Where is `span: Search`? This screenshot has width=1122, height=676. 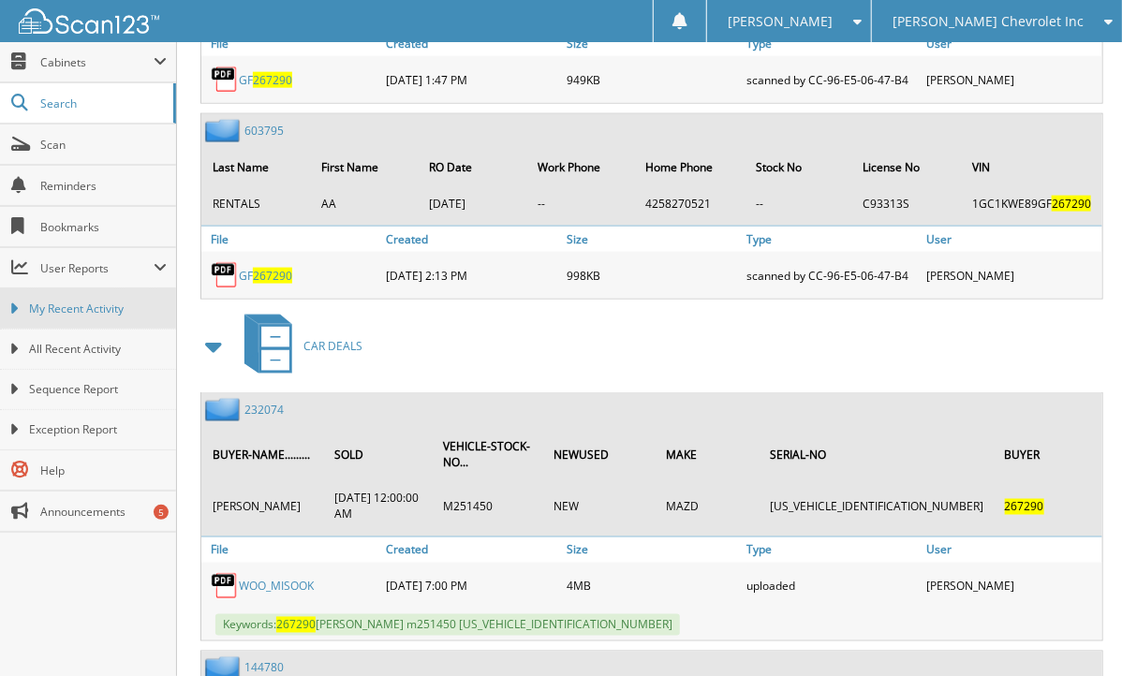
span: Search is located at coordinates (102, 103).